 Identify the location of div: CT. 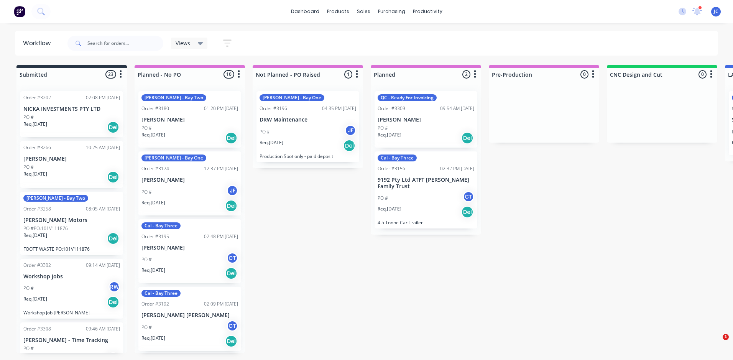
(469, 197).